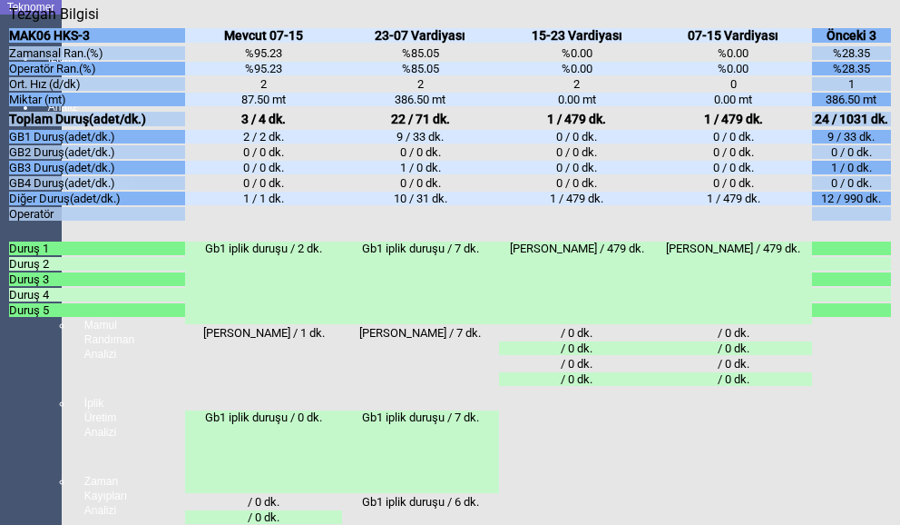  What do you see at coordinates (97, 35) in the screenshot?
I see `div: MAK06 HKS-3` at bounding box center [97, 35].